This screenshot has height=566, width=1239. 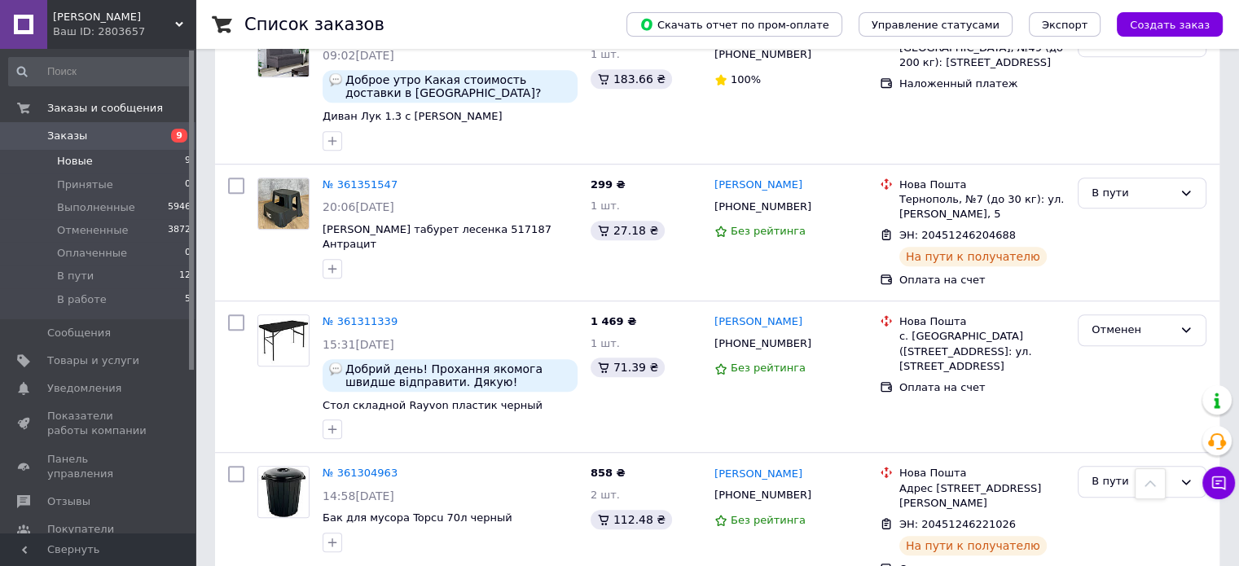 I want to click on button: Чат с покупателем, so click(x=1219, y=483).